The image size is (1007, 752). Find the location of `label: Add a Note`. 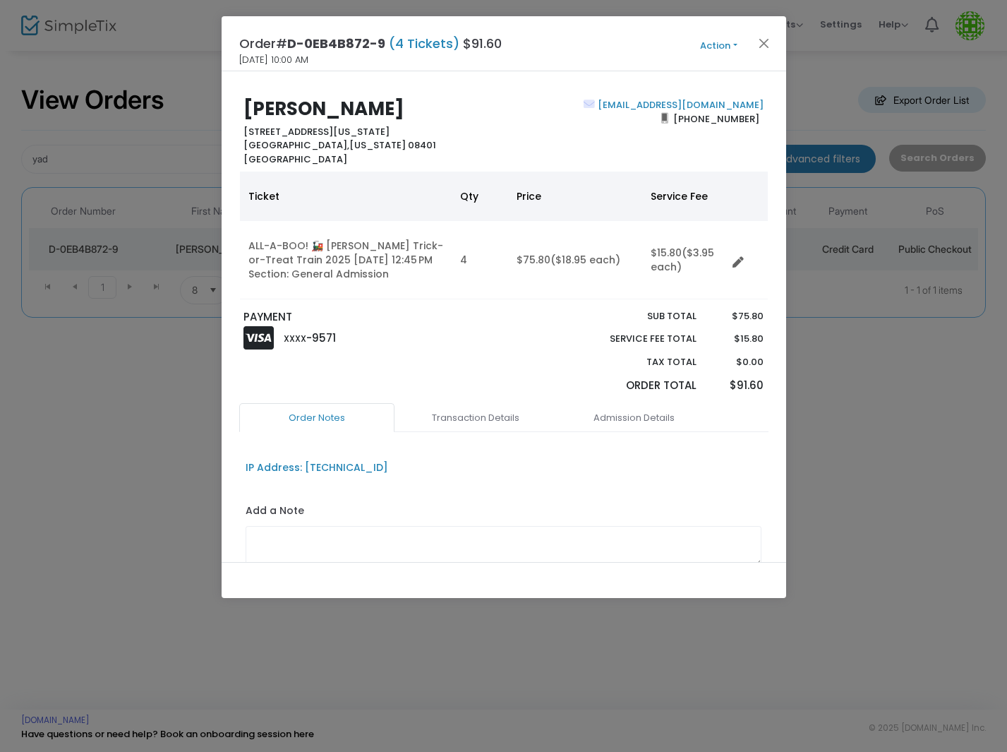

label: Add a Note is located at coordinates (275, 513).